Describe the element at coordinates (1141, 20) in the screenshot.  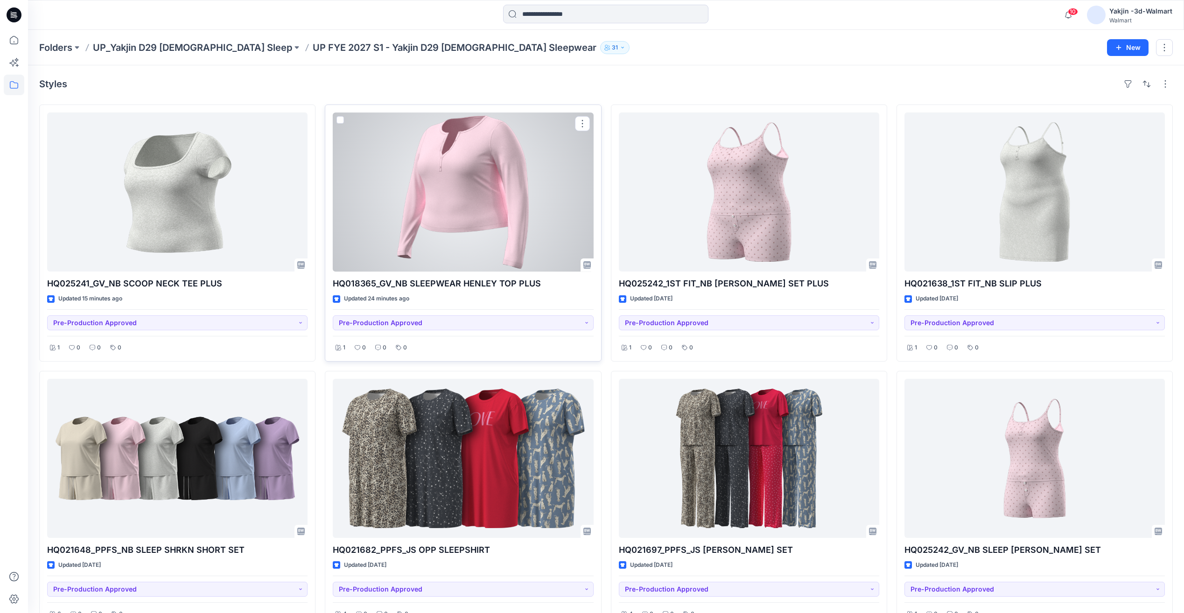
I see `div: Walmart` at that location.